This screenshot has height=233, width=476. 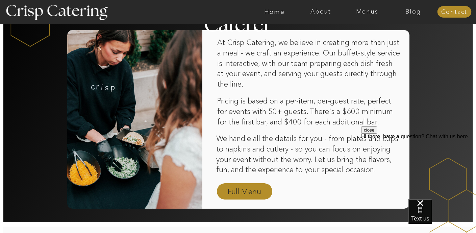 What do you see at coordinates (12, 19) in the screenshot?
I see `span: Text us` at bounding box center [12, 19].